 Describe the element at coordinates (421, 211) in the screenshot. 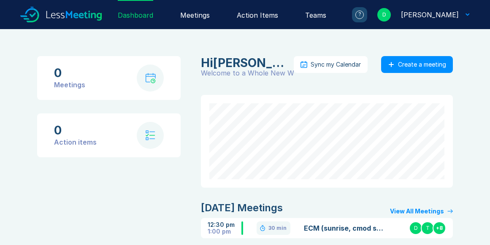

I see `a: View All Meetings` at that location.